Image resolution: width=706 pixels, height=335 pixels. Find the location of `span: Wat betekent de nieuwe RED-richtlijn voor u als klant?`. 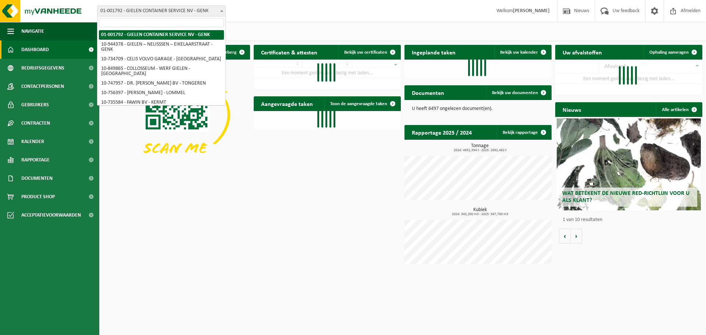

span: Wat betekent de nieuwe RED-richtlijn voor u als klant? is located at coordinates (626, 197).